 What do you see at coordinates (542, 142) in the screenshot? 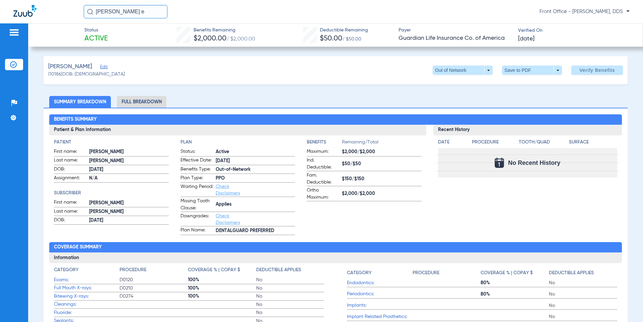
I see `h4: Tooth/Quad` at bounding box center [542, 142].